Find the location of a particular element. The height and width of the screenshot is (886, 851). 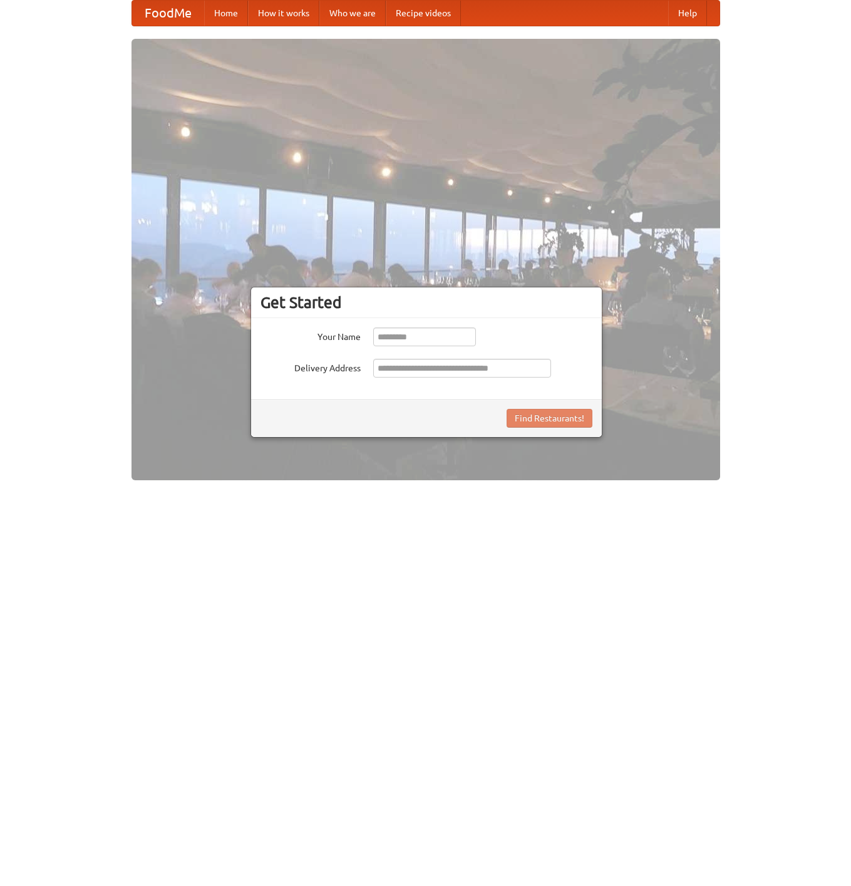

label: Delivery Address is located at coordinates (311, 366).